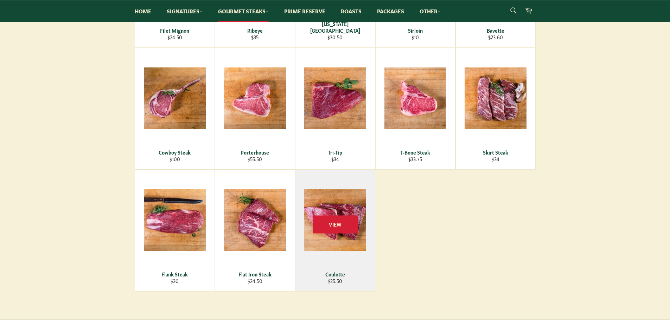  What do you see at coordinates (415, 159) in the screenshot?
I see `div: $33.75` at bounding box center [415, 159].